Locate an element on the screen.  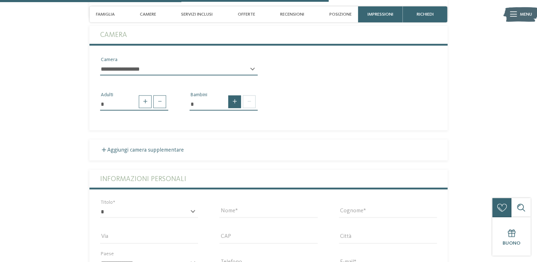
span: Servizi inclusi is located at coordinates (196, 14).